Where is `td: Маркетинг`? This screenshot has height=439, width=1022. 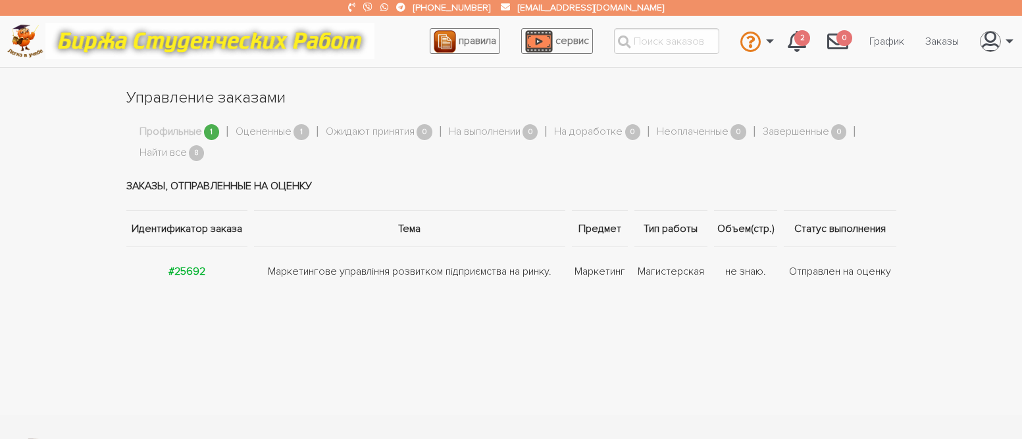 td: Маркетинг is located at coordinates (599, 271).